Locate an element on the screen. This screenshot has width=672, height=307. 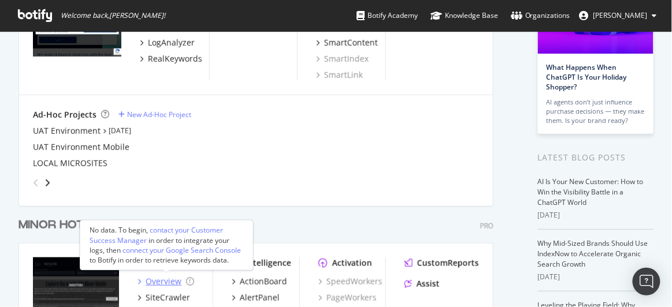
div: angle-right is located at coordinates (47, 183).